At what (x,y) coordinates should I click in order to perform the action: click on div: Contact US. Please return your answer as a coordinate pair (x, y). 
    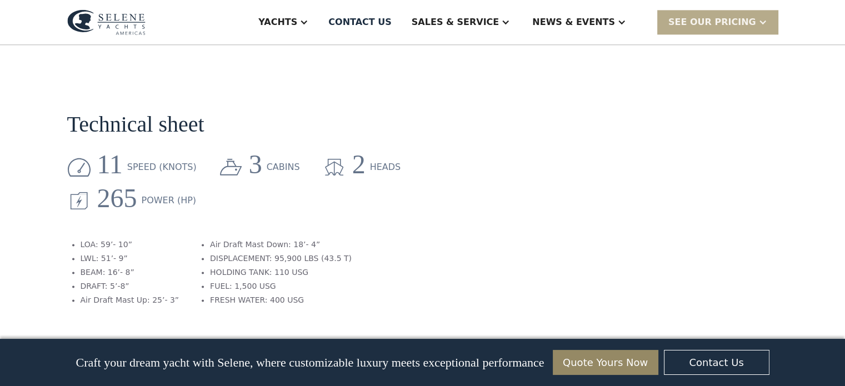
    Looking at the image, I should click on (360, 22).